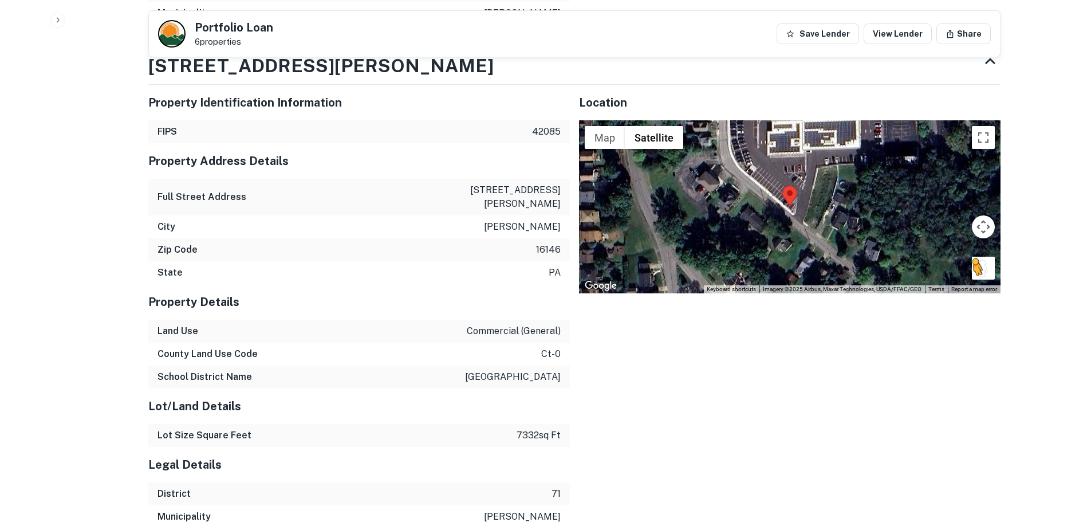 The height and width of the screenshot is (522, 1091). I want to click on button: Show street map, so click(605, 137).